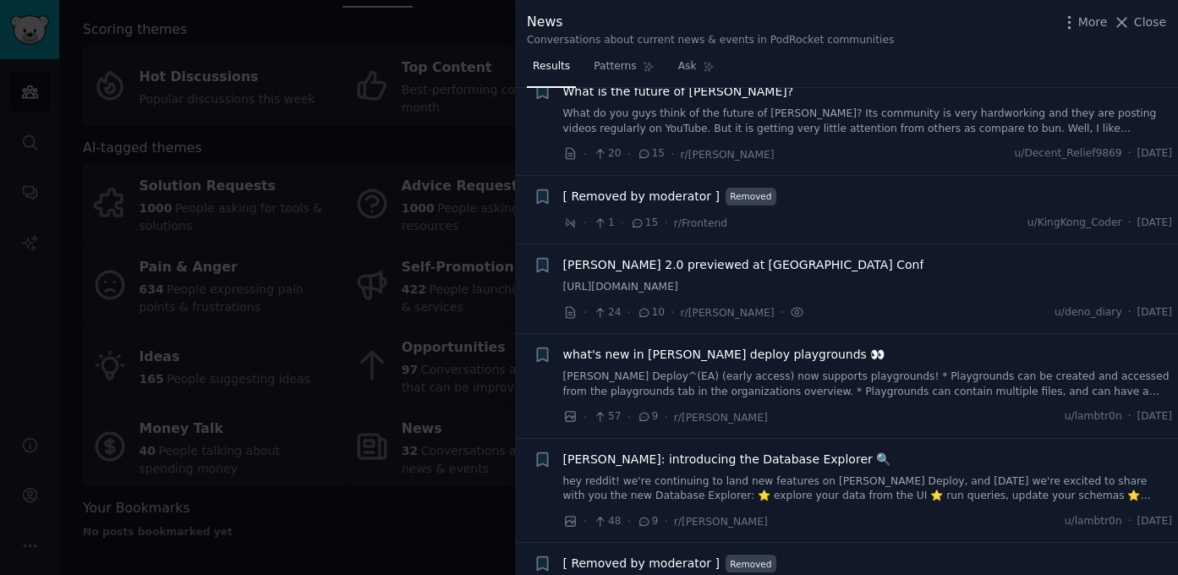 This screenshot has height=575, width=1178. I want to click on span: More, so click(1092, 22).